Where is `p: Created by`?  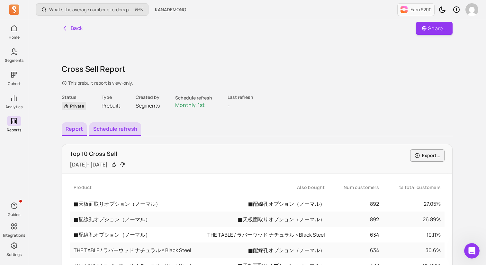
p: Created by is located at coordinates (148, 97).